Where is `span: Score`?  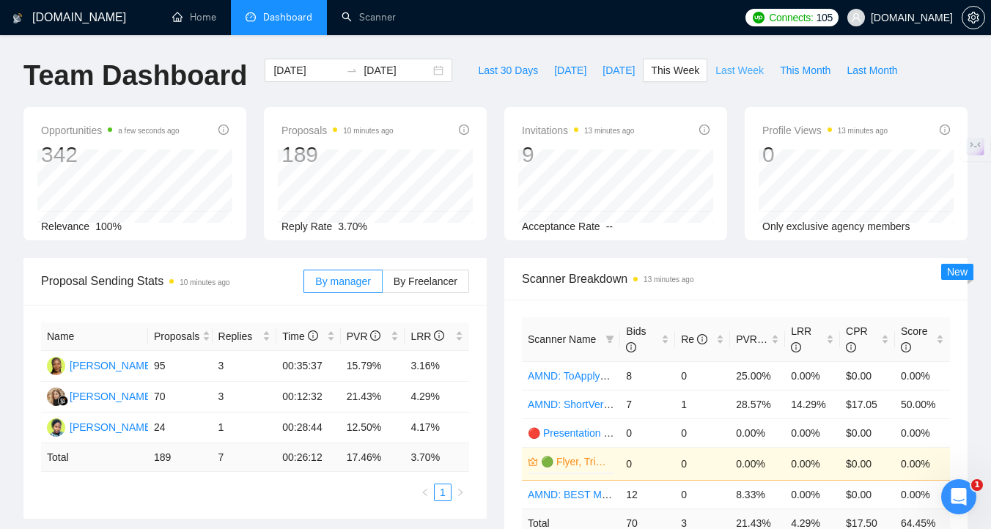
span: Score is located at coordinates (914, 339).